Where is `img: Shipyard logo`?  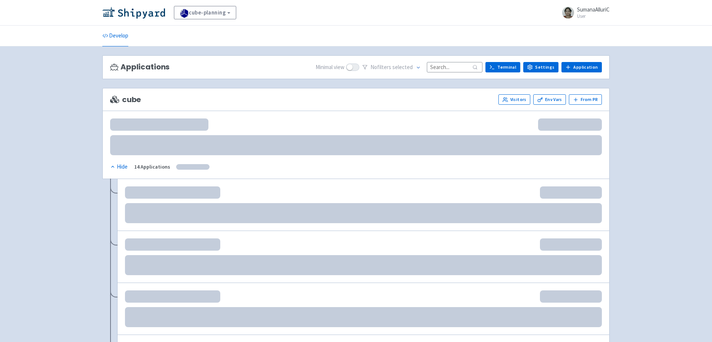 img: Shipyard logo is located at coordinates (134, 13).